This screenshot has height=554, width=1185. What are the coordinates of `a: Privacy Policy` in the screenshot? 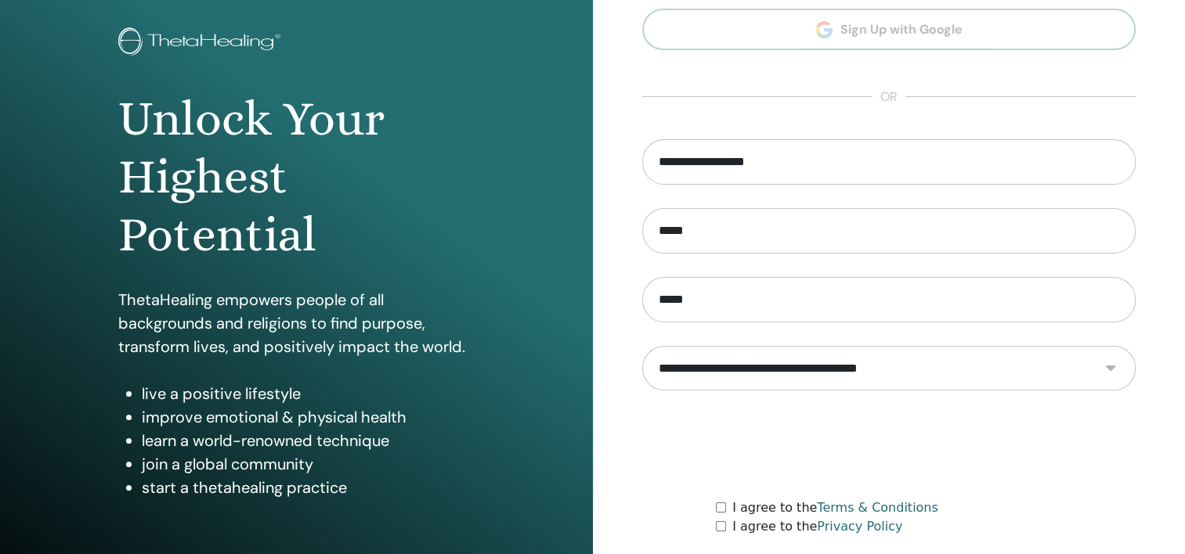 It's located at (859, 526).